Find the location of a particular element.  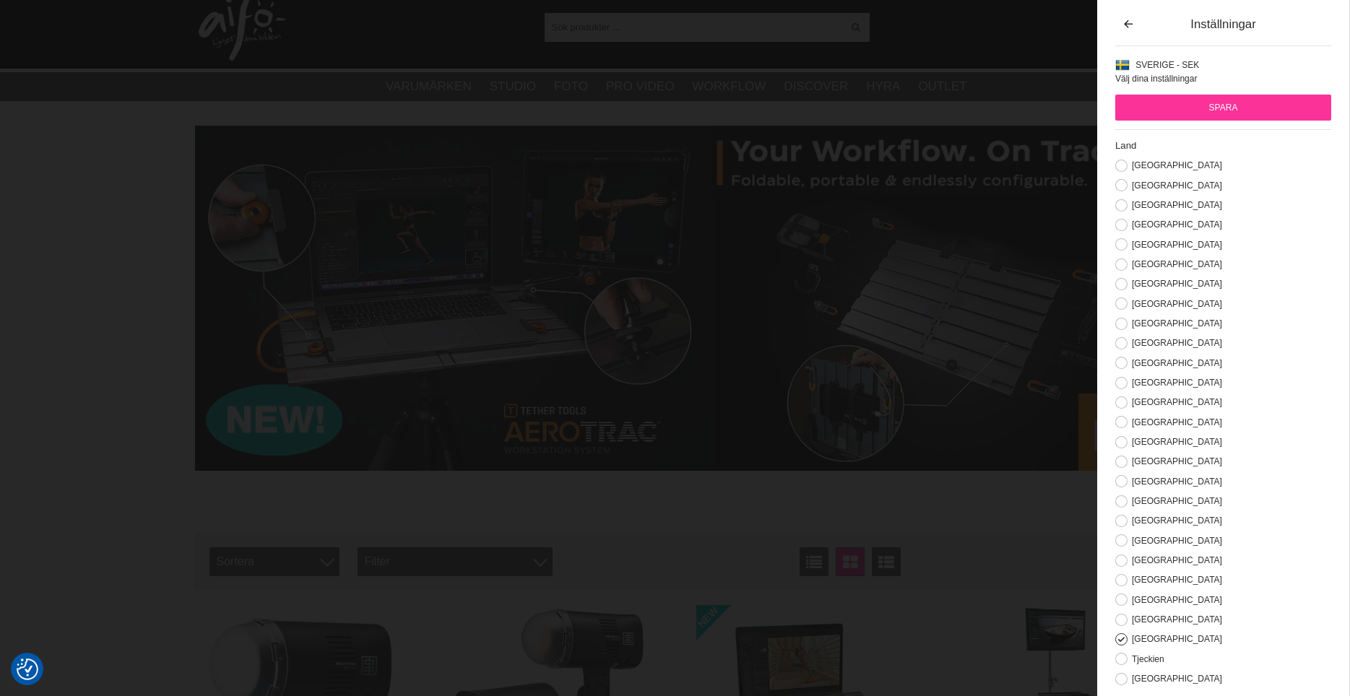

input: Spara is located at coordinates (1223, 108).